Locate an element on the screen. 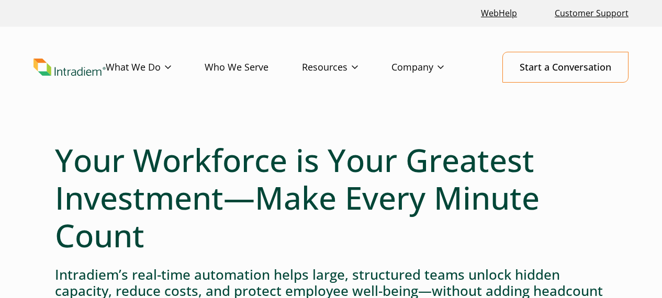 Image resolution: width=662 pixels, height=298 pixels. a: Who We Serve is located at coordinates (253, 68).